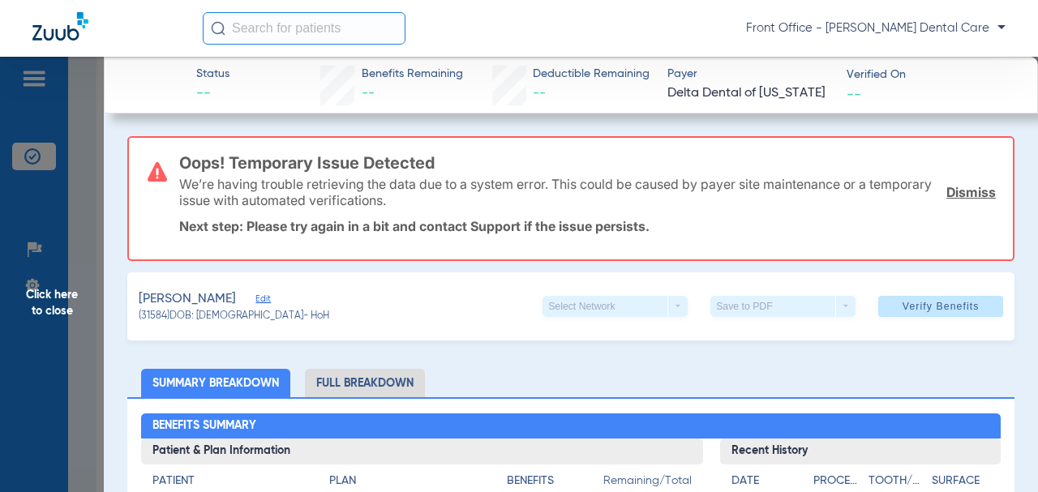  What do you see at coordinates (403, 481) in the screenshot?
I see `h4: Plan` at bounding box center [403, 481].